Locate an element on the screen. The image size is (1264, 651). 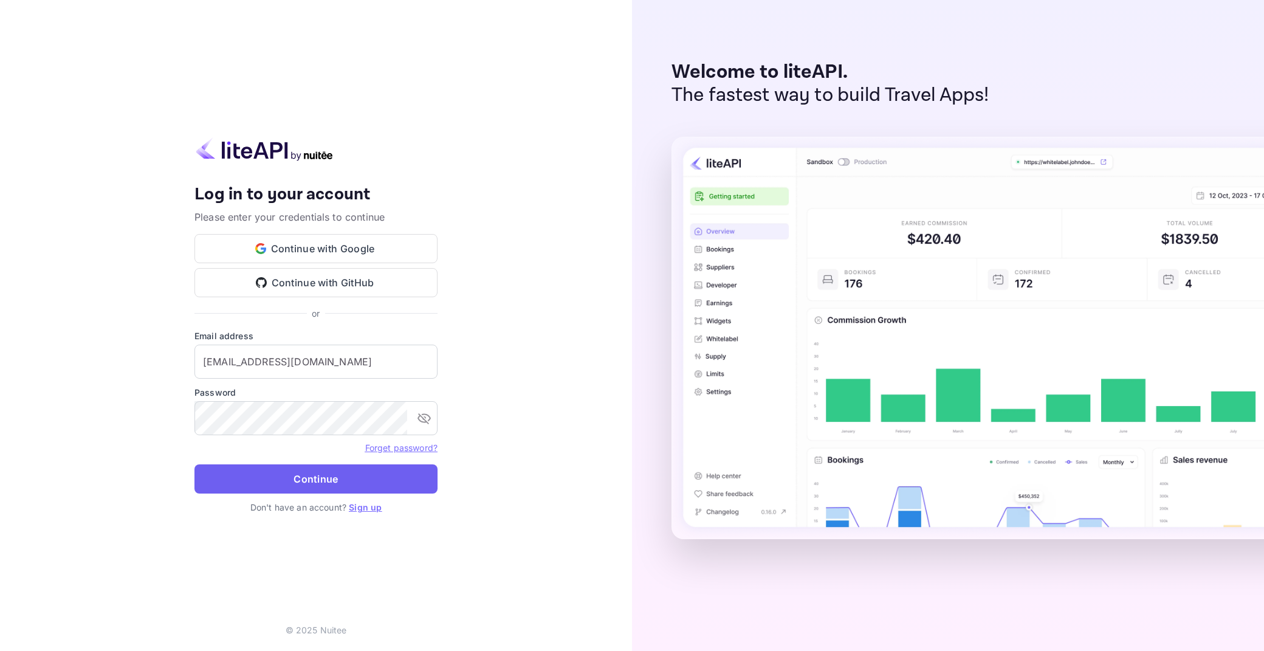
p: © 2025 Nuitee is located at coordinates (316, 629).